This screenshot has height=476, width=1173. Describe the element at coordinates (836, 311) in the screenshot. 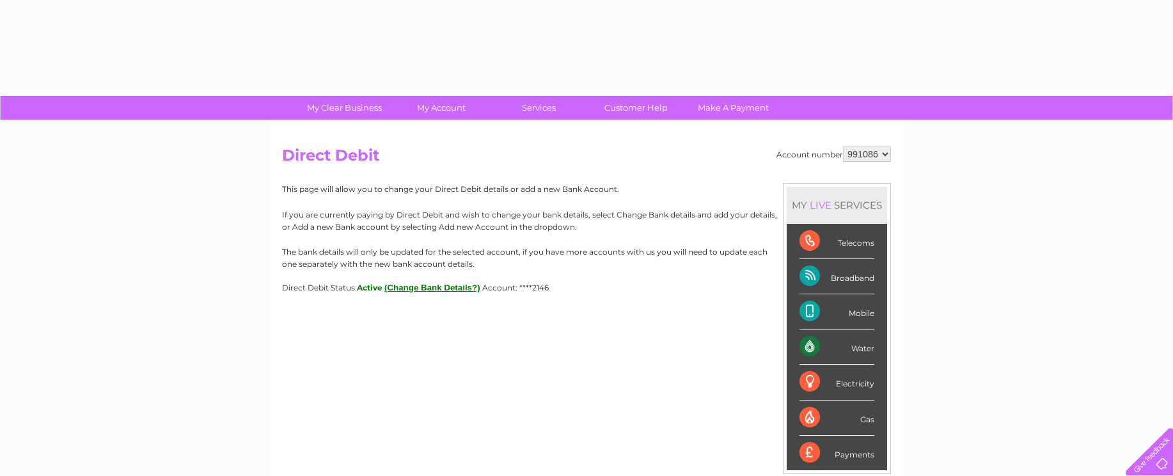

I see `div: Mobile` at that location.